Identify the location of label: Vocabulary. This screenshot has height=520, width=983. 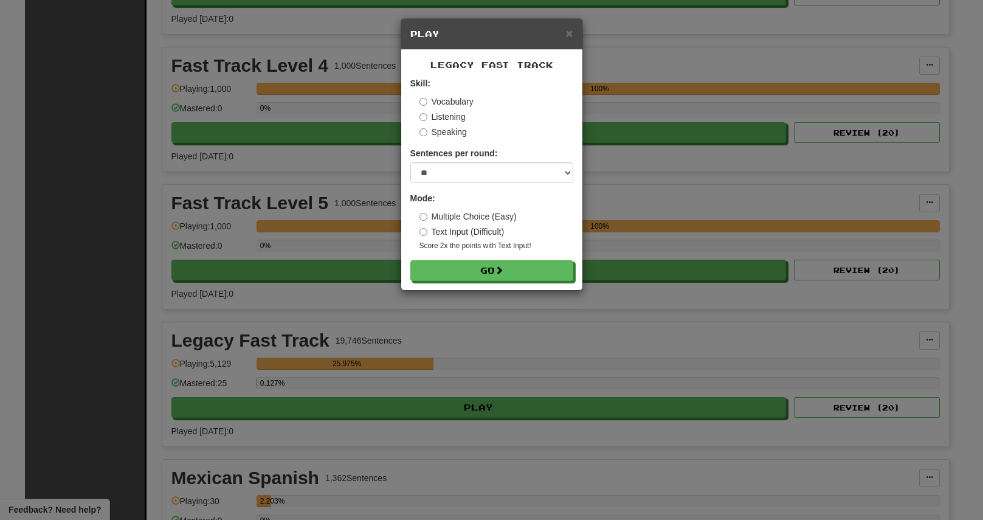
(446, 102).